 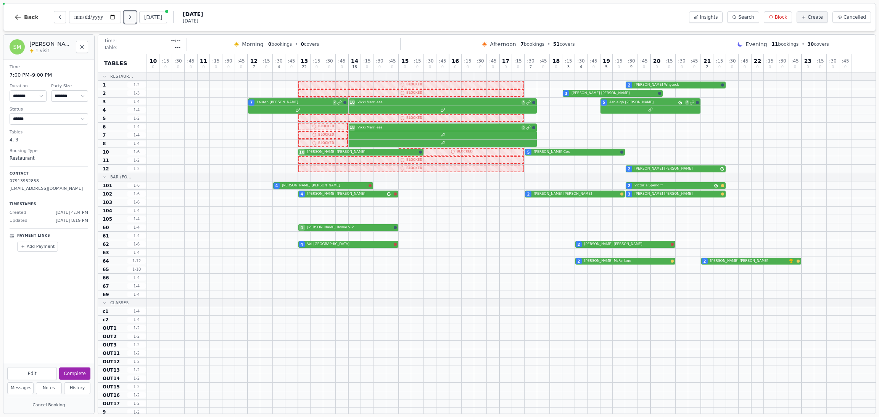 What do you see at coordinates (107, 194) in the screenshot?
I see `span: 102` at bounding box center [107, 194].